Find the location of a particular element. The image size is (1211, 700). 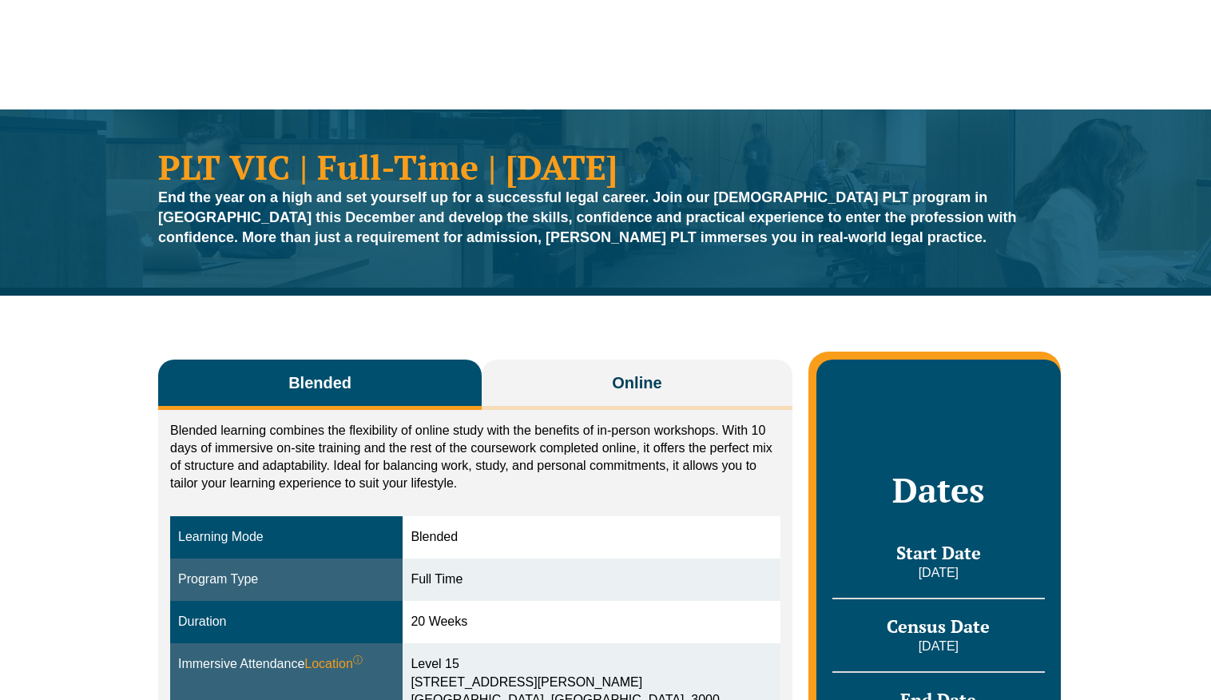

span: Online is located at coordinates (637, 383).